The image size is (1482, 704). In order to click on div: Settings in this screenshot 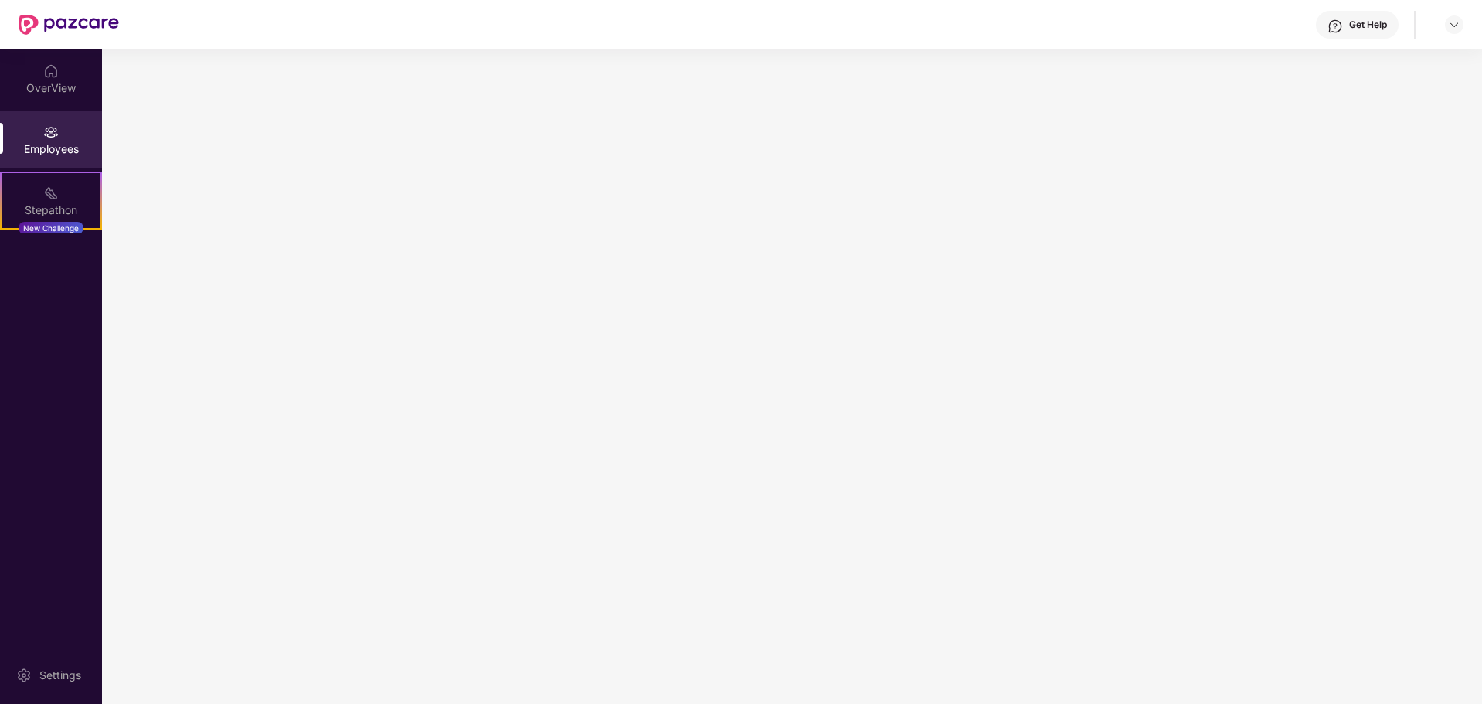, I will do `click(60, 675)`.